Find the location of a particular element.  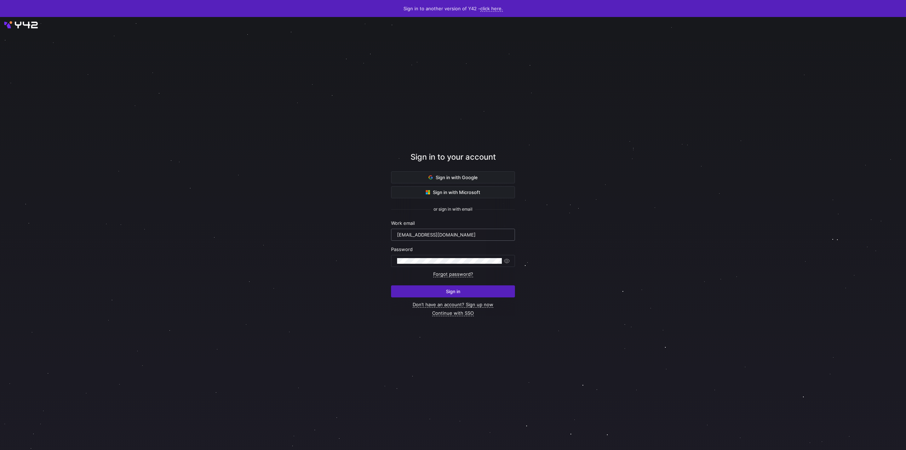

span: Sign in is located at coordinates (453, 291).